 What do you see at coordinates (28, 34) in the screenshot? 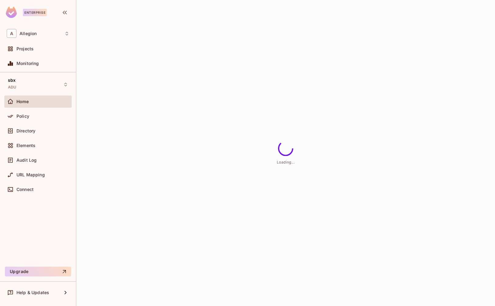
I see `span: Workspace: Allegion` at bounding box center [28, 34].